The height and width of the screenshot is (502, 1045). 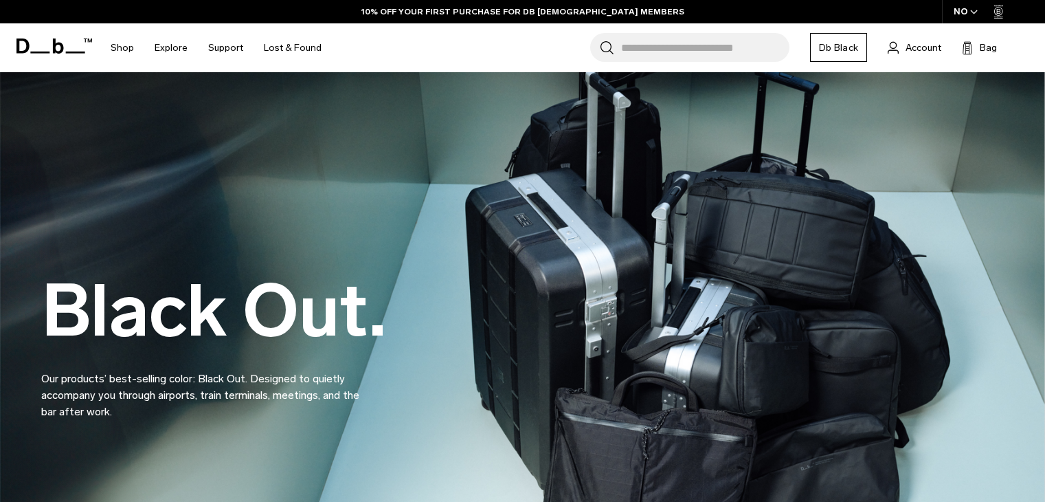 I want to click on a: Shop, so click(x=122, y=47).